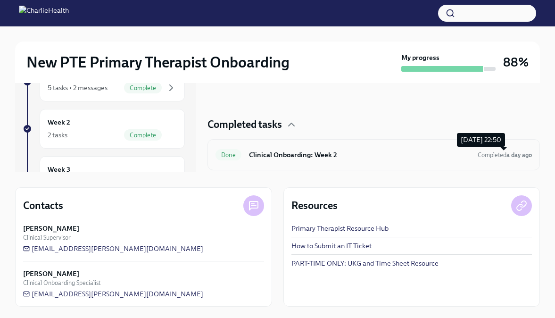 Image resolution: width=555 pixels, height=318 pixels. Describe the element at coordinates (62, 282) in the screenshot. I see `span: Clinical Onboarding Specialist` at that location.